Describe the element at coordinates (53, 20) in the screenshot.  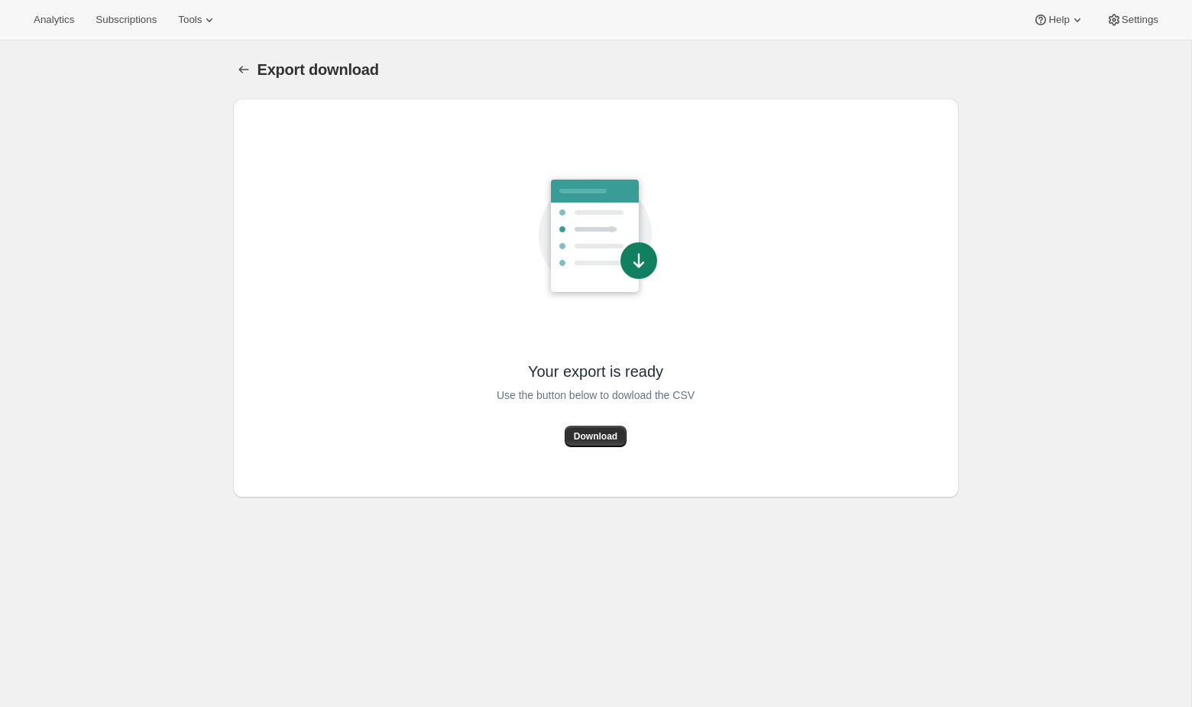
I see `button: Analytics` at that location.